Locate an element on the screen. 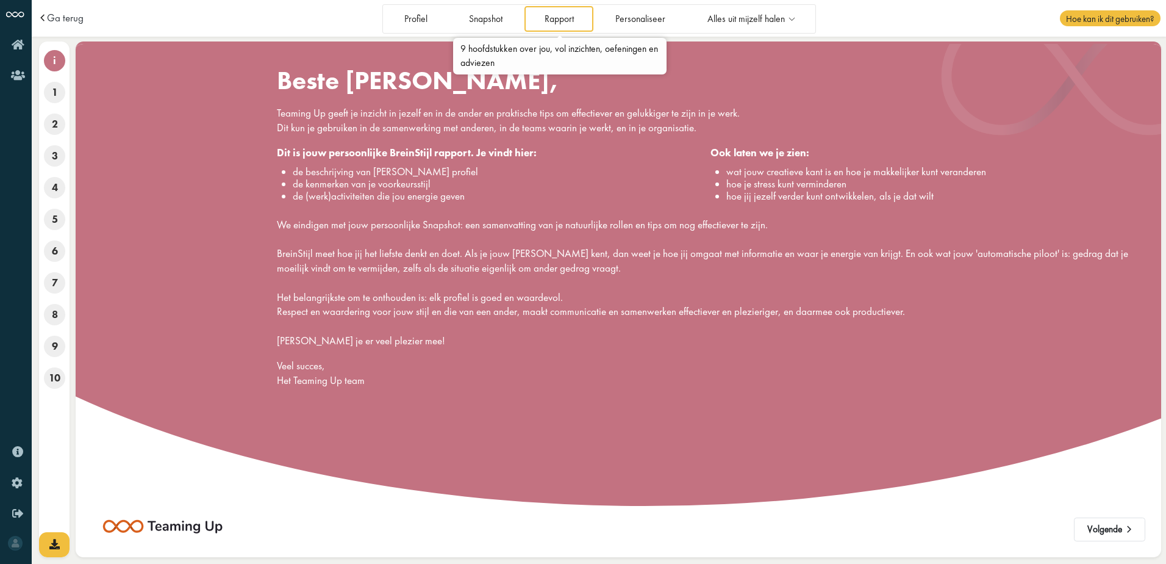  li: de kenmerken van je voorkeursstijl is located at coordinates (501, 184).